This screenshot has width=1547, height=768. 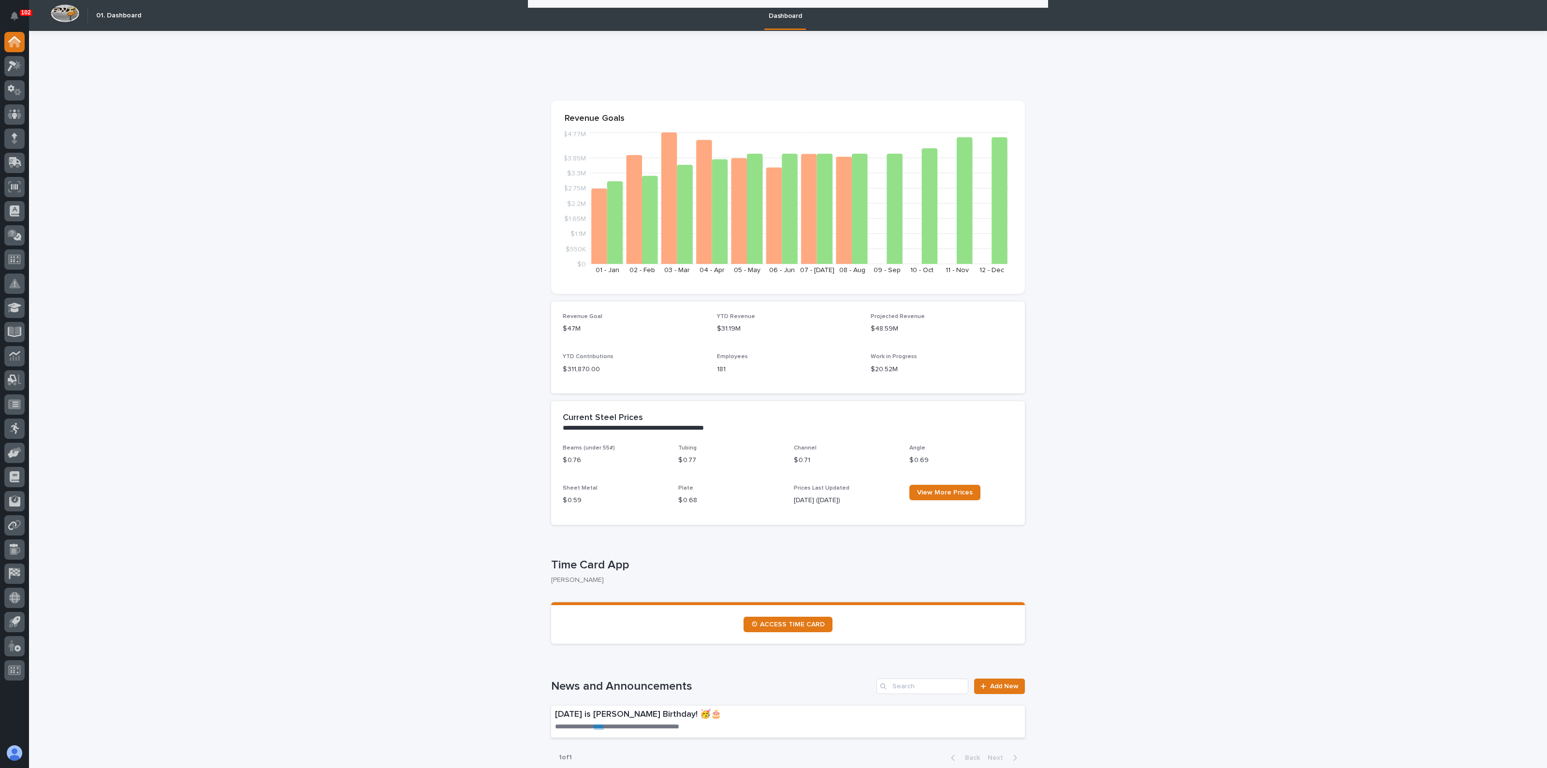 What do you see at coordinates (1004, 687) in the screenshot?
I see `span: Add New` at bounding box center [1004, 687].